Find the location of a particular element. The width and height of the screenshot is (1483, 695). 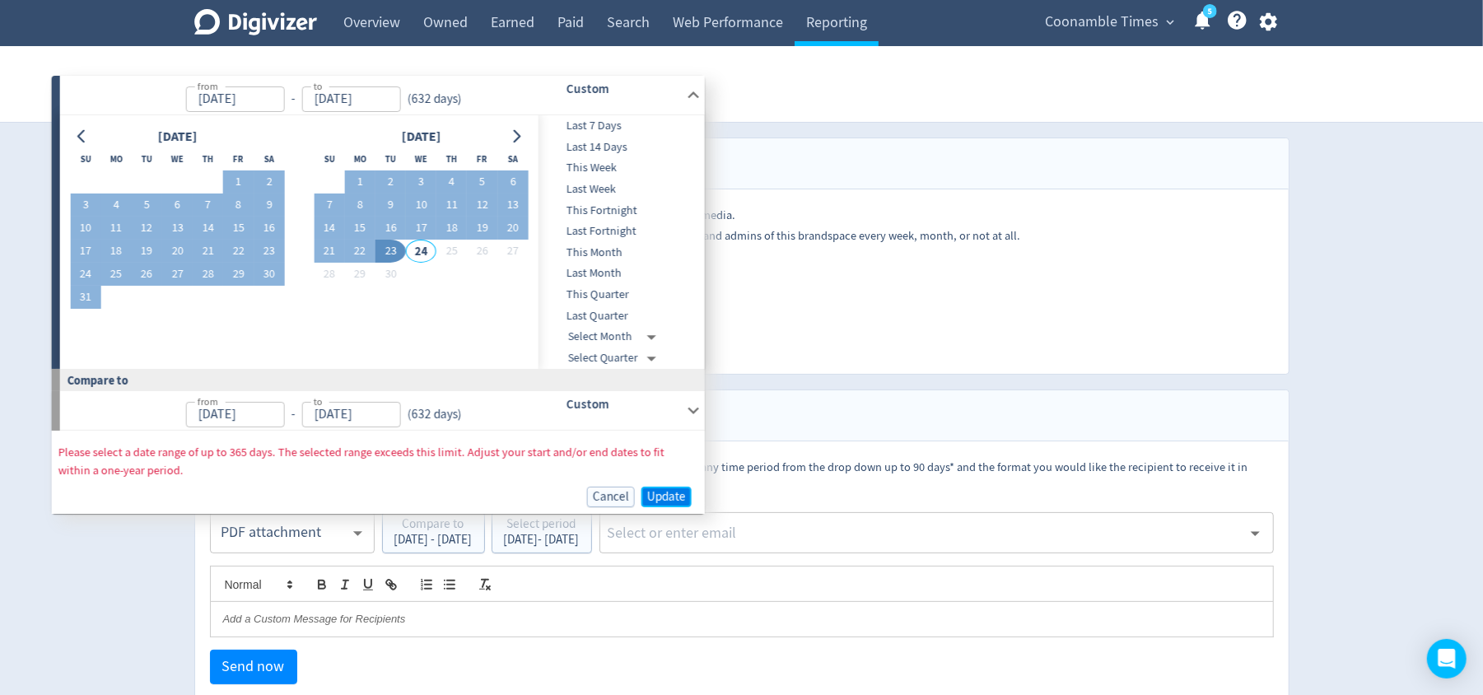

button: Open is located at coordinates (1255, 533).